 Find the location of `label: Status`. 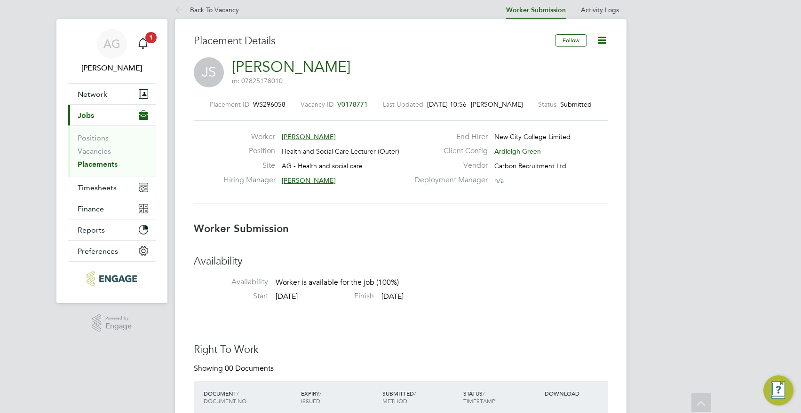

label: Status is located at coordinates (547, 104).